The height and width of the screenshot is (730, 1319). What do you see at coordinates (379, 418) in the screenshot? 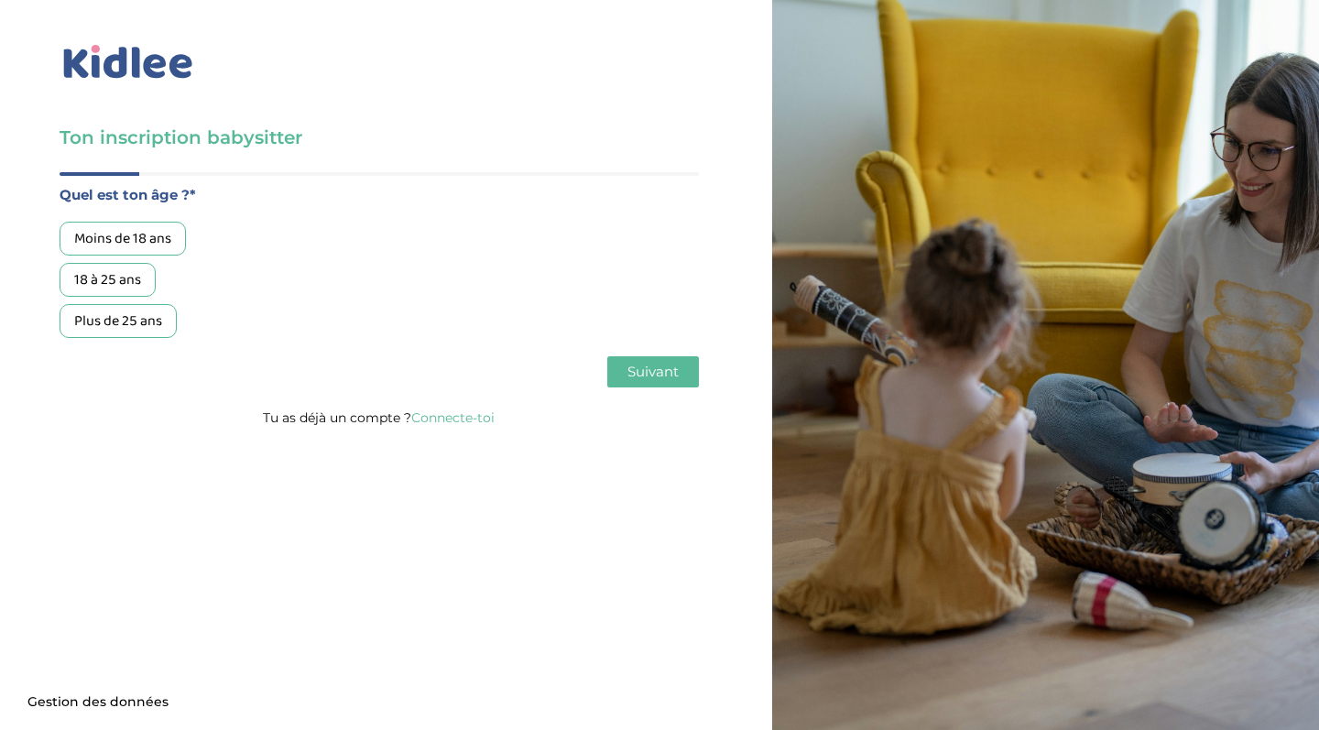
I see `p: Tu as déjà un compte ?` at bounding box center [379, 418].